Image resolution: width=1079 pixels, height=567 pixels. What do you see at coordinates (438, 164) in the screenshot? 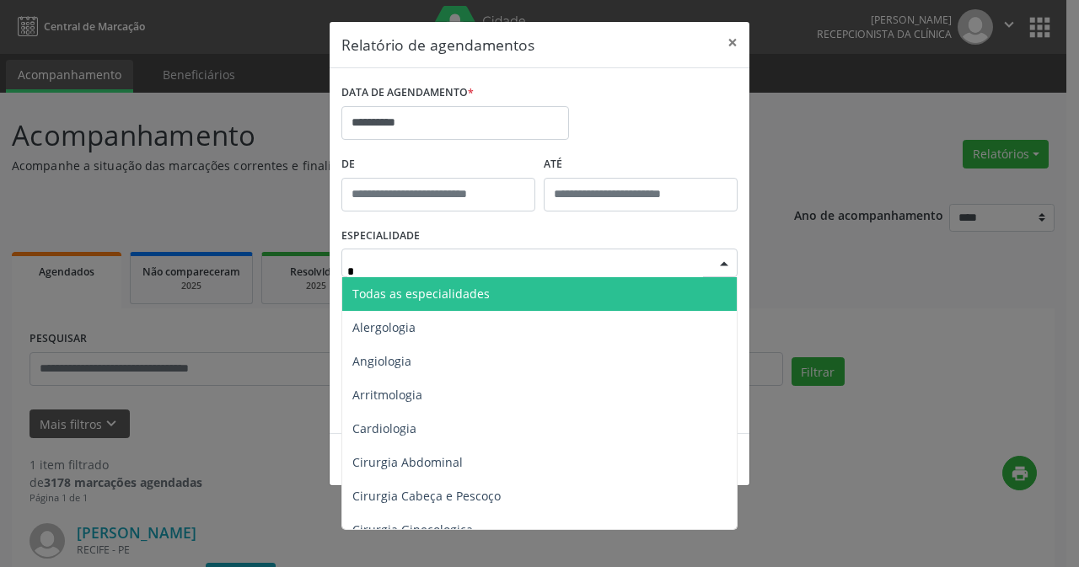
I see `label: De` at bounding box center [438, 164].